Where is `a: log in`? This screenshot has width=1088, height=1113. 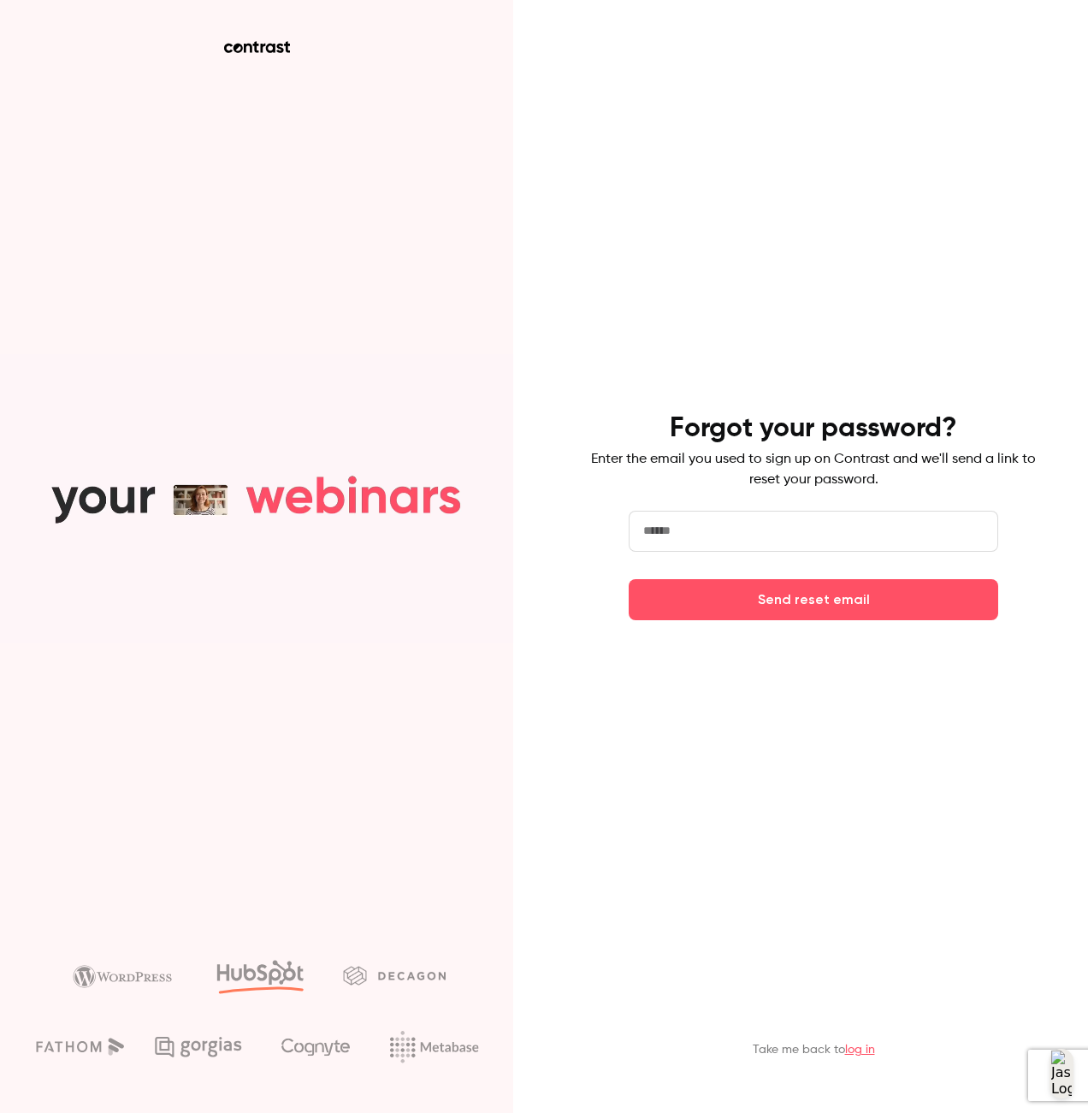 a: log in is located at coordinates (860, 1050).